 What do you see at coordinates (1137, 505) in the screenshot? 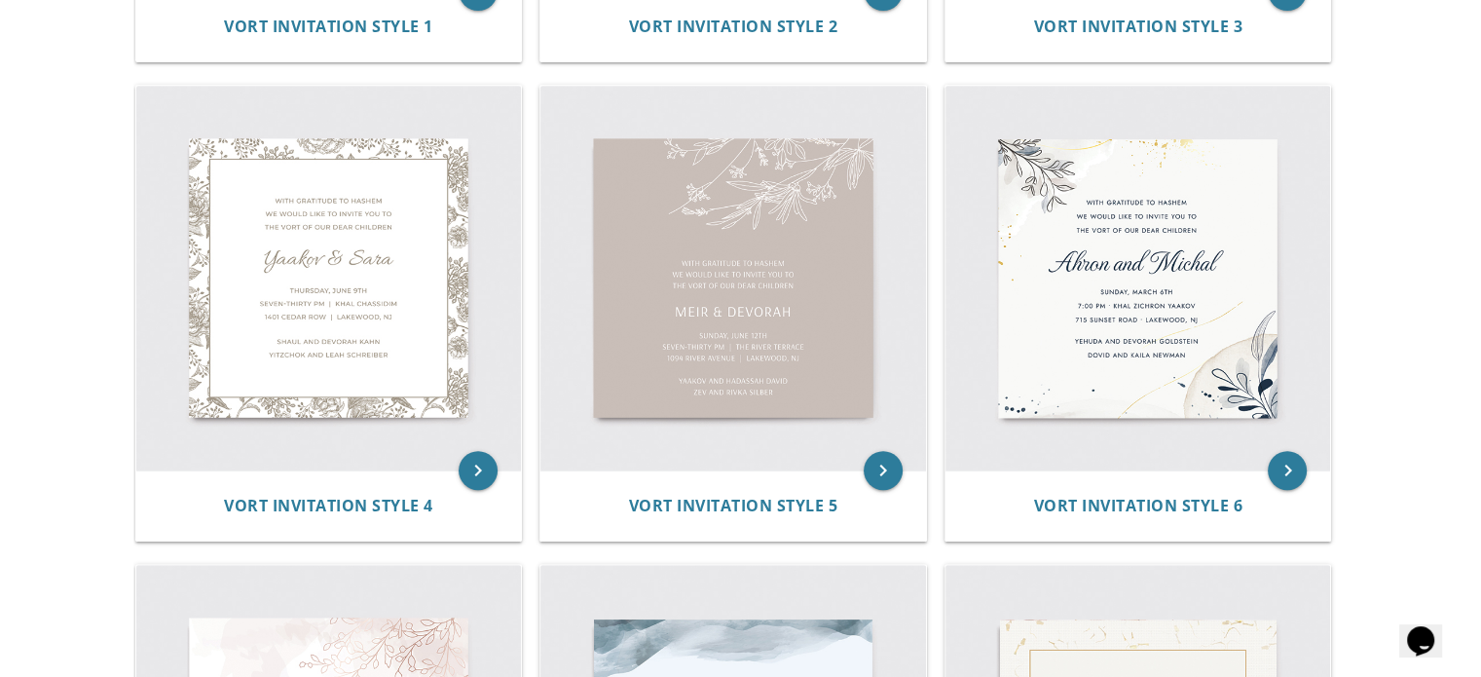
I see `span: Vort Invitation Style 6` at bounding box center [1137, 505].